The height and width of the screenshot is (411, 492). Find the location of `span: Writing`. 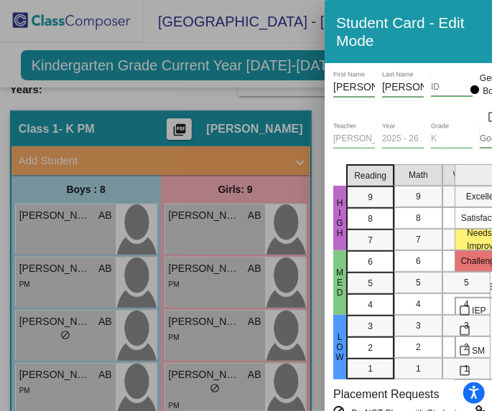

span: Writing is located at coordinates (466, 175).